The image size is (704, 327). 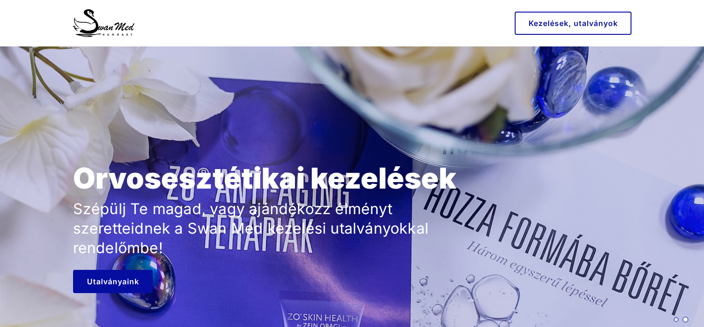 I want to click on span: Utalványaink, so click(x=113, y=282).